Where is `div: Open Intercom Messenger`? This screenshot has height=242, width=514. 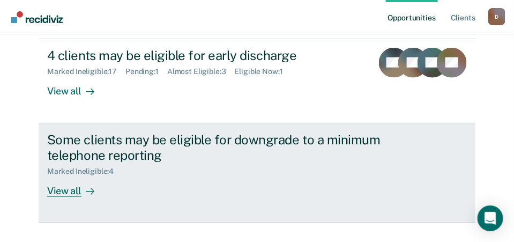 div: Open Intercom Messenger is located at coordinates (490, 218).